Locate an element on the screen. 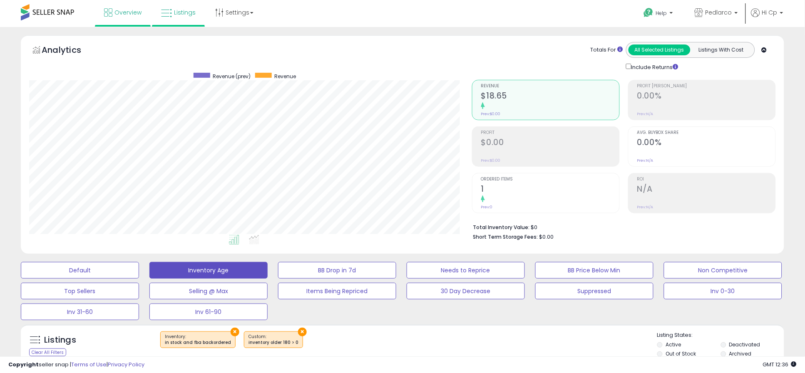 The image size is (805, 373). li: $0 is located at coordinates (621, 227).